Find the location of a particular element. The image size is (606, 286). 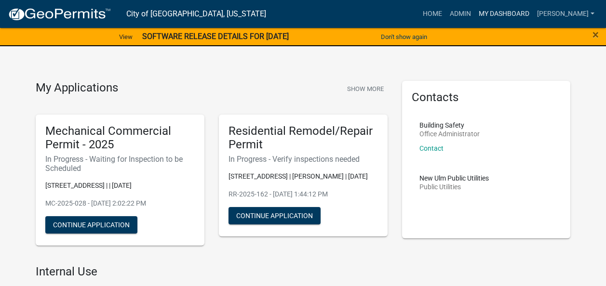

h6: In Progress - Verify inspections needed is located at coordinates (303, 159).